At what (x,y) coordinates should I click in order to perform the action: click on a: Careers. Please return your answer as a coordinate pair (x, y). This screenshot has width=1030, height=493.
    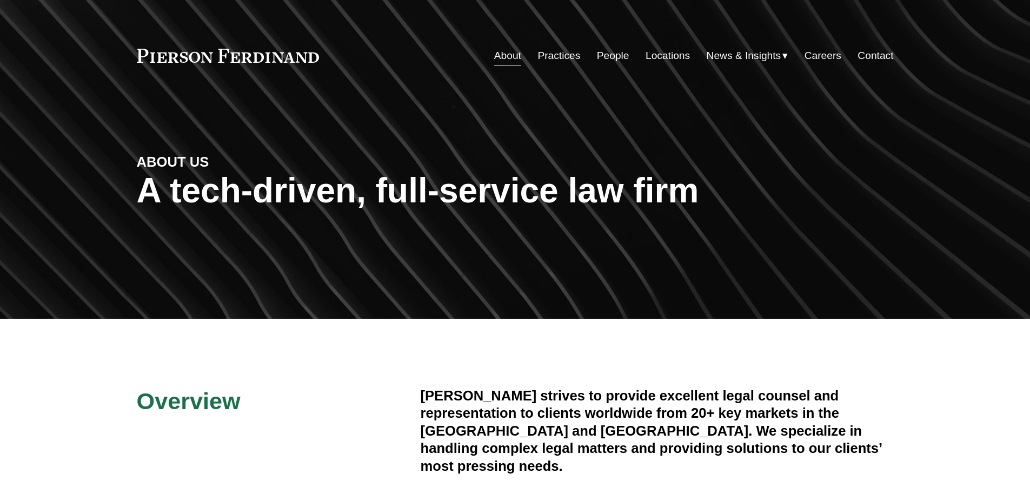
    Looking at the image, I should click on (823, 56).